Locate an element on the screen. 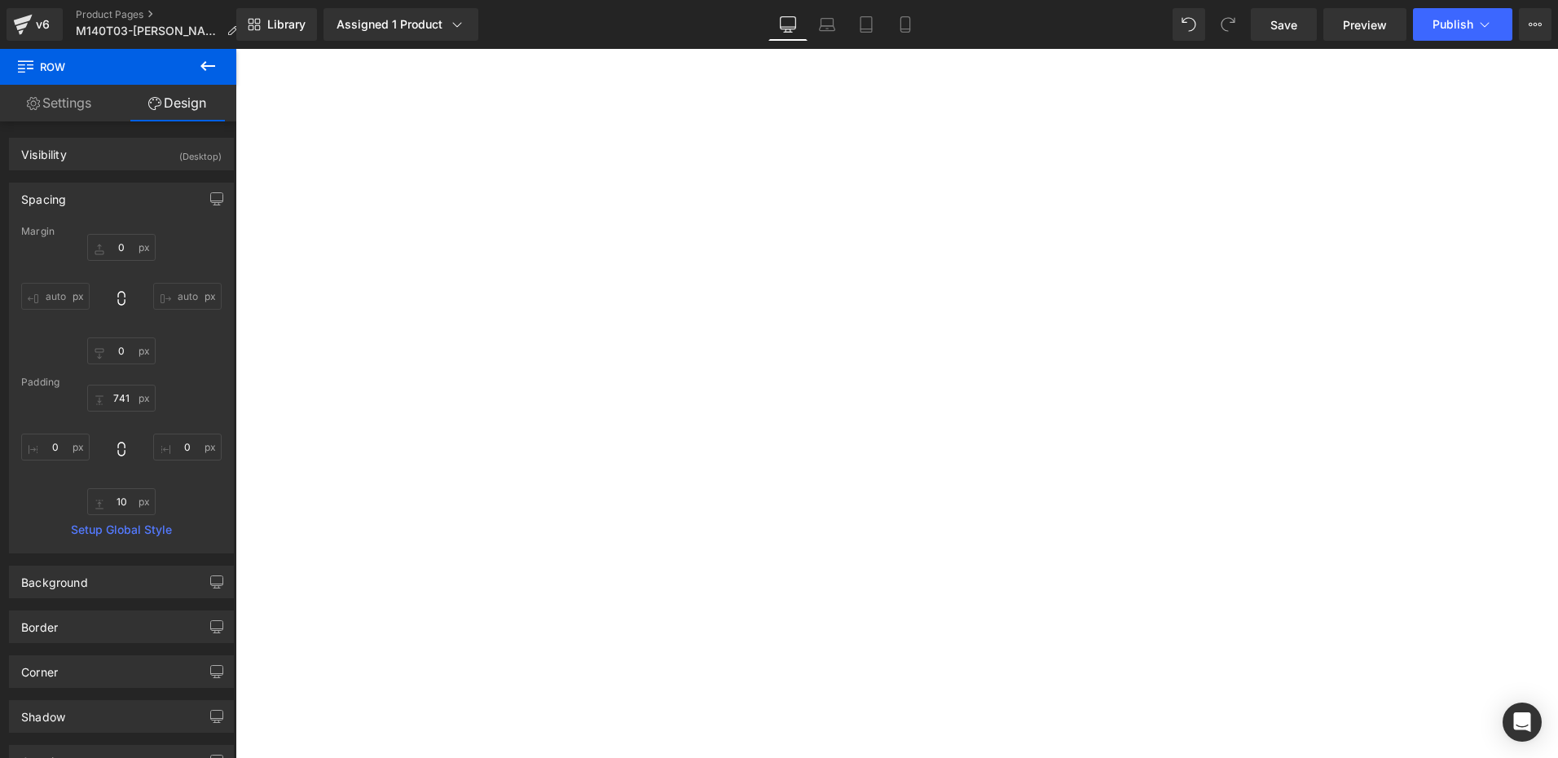  a: Design is located at coordinates (177, 103).